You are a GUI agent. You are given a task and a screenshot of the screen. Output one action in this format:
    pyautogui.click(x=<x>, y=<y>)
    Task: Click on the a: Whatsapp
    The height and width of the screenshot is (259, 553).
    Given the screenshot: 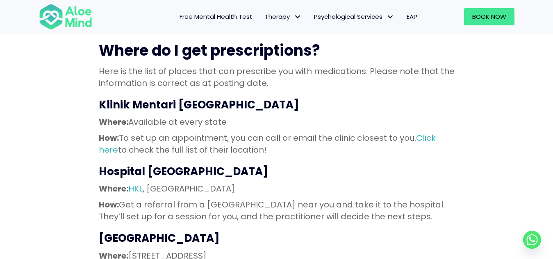 What is the action you would take?
    pyautogui.click(x=532, y=240)
    